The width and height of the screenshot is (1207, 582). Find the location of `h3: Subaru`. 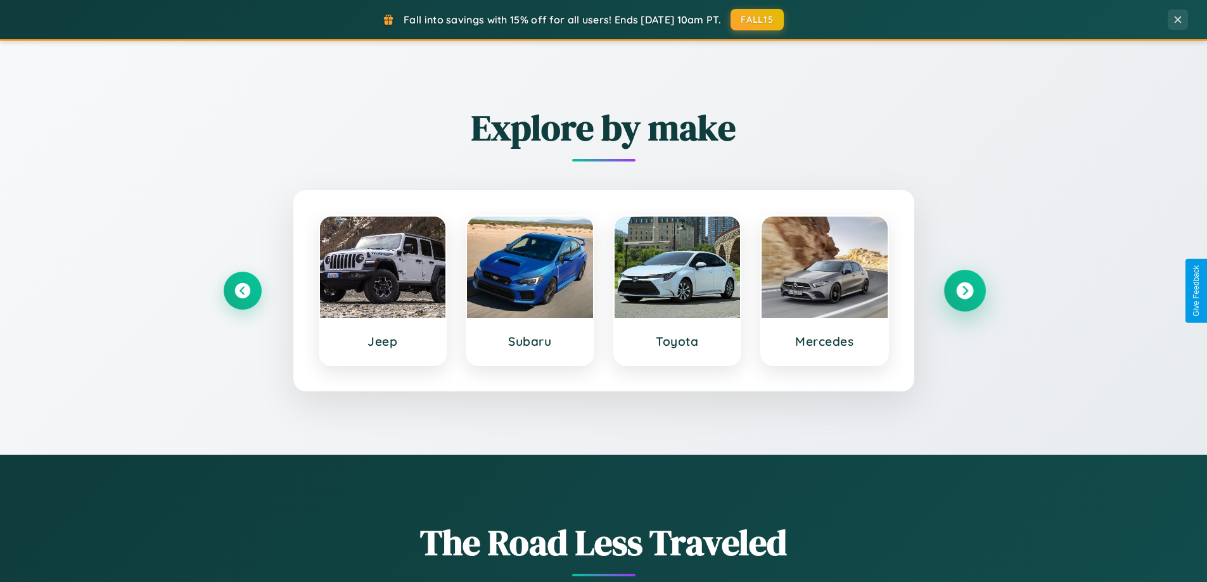

h3: Subaru is located at coordinates (530, 342).